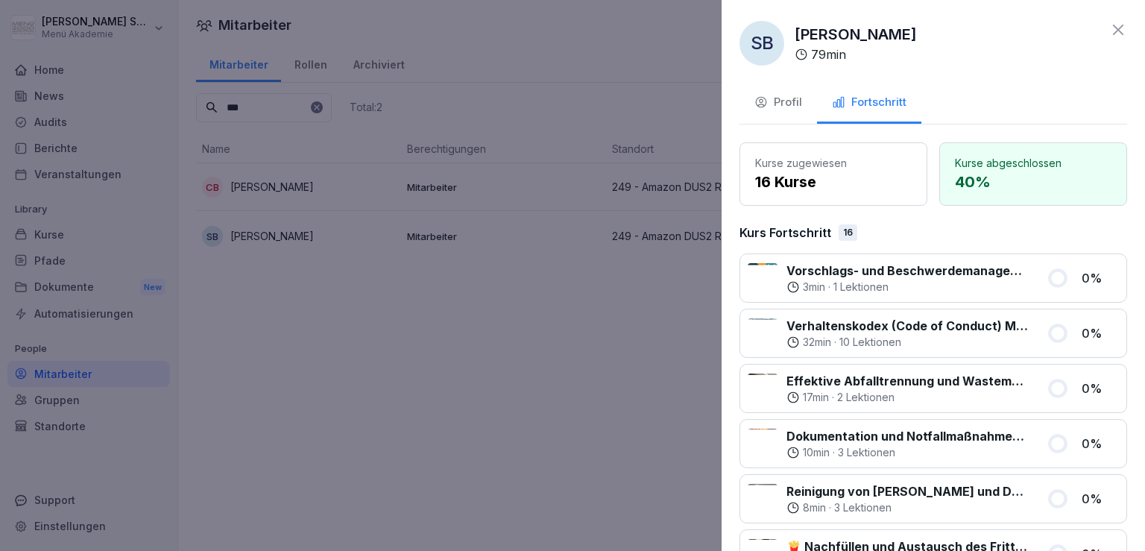 This screenshot has height=551, width=1145. Describe the element at coordinates (1033, 182) in the screenshot. I see `p: 40 %` at that location.